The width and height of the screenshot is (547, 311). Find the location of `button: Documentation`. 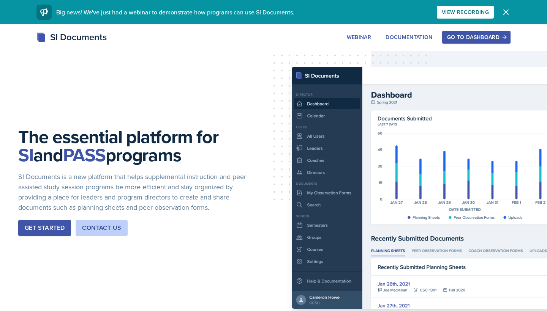

button: Documentation is located at coordinates (409, 37).